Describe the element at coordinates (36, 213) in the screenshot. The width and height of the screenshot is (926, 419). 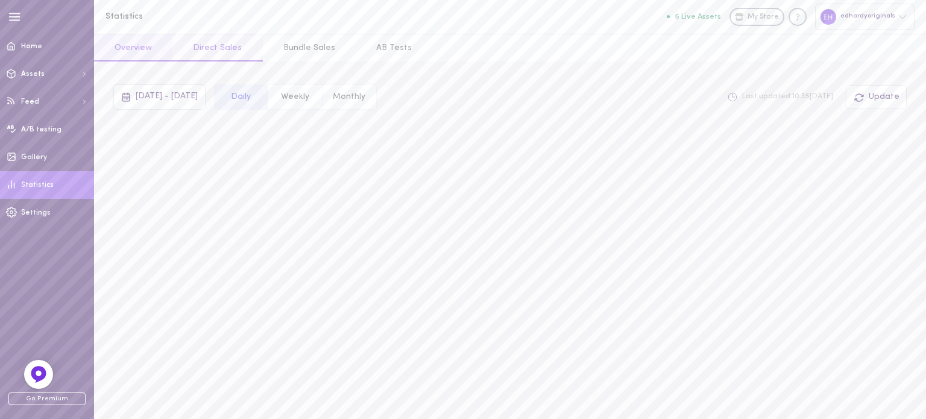
I see `span: Settings` at that location.